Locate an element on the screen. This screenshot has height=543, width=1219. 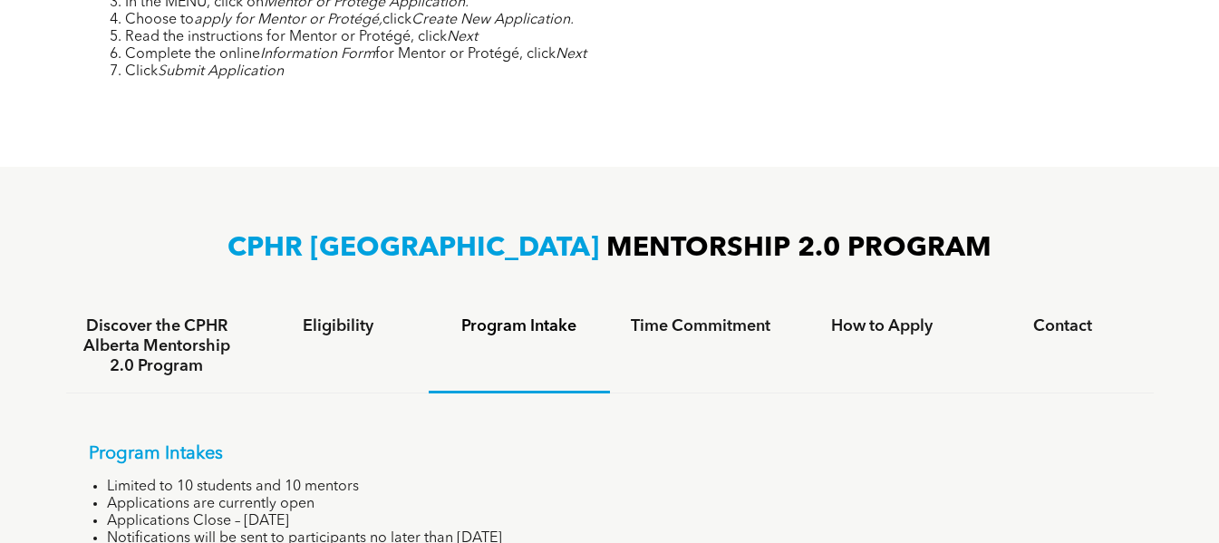
li: Complete the online for Mentor or Protégé, click is located at coordinates (628, 54).